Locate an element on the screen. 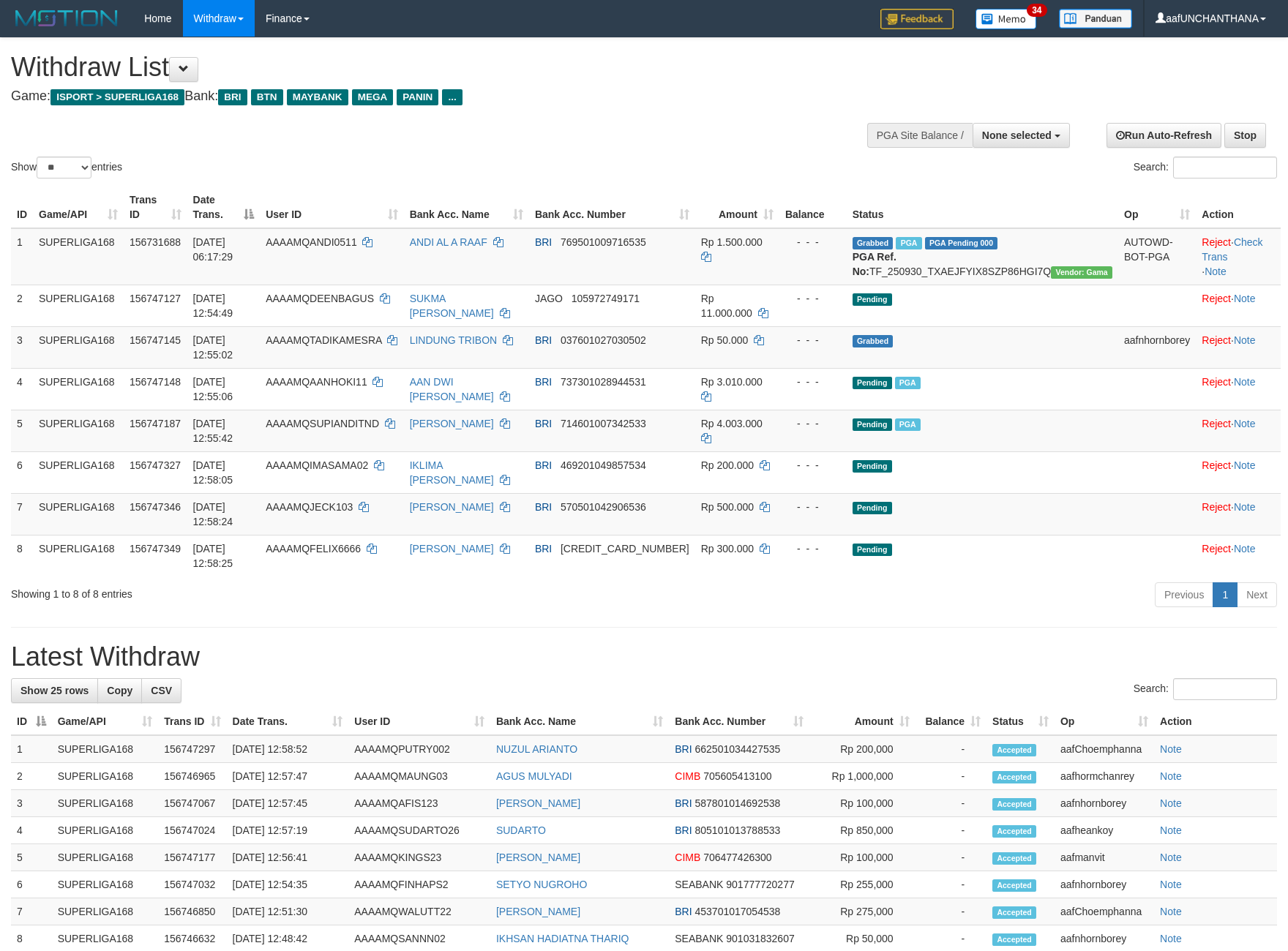  span: Rp 300.000 is located at coordinates (727, 549).